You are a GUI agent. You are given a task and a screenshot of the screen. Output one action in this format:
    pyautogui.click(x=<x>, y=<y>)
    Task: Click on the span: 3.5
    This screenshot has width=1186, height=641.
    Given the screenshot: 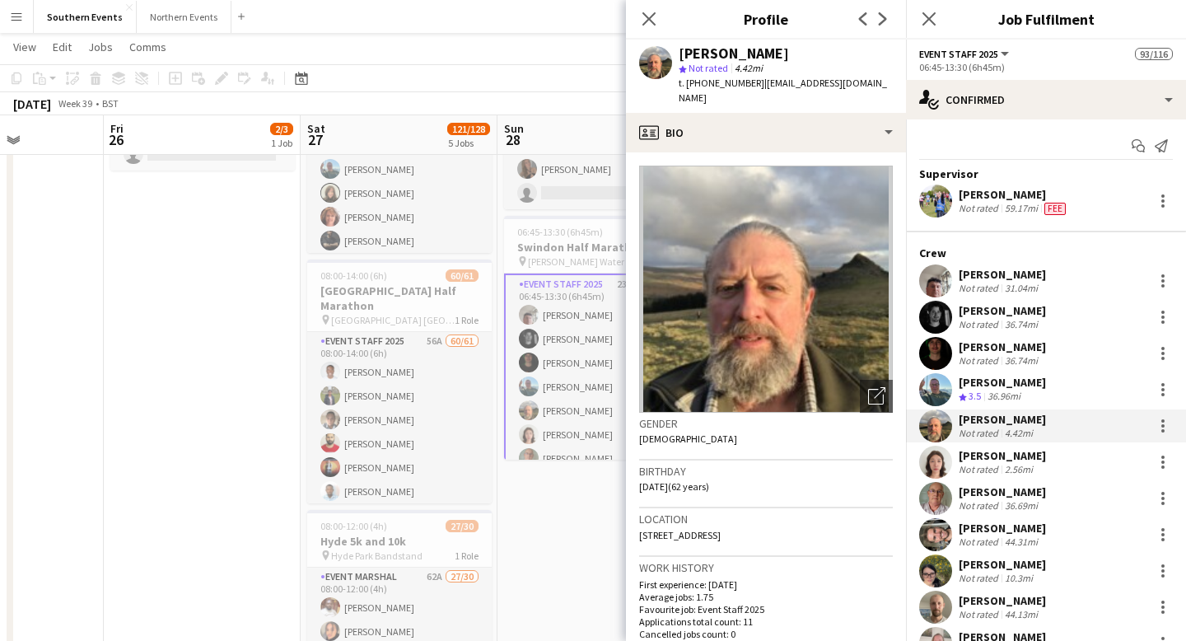 What is the action you would take?
    pyautogui.click(x=974, y=395)
    